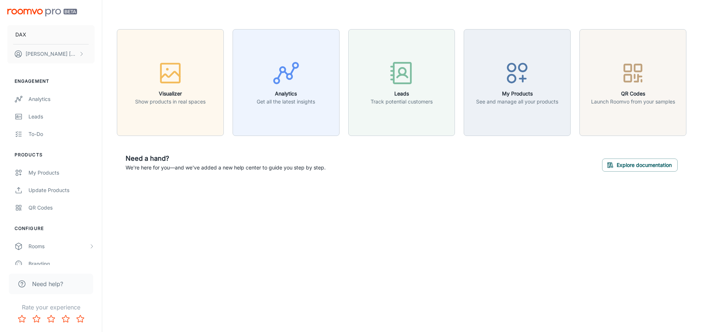  I want to click on a: AnalyticsGet all the latest insights, so click(286, 82).